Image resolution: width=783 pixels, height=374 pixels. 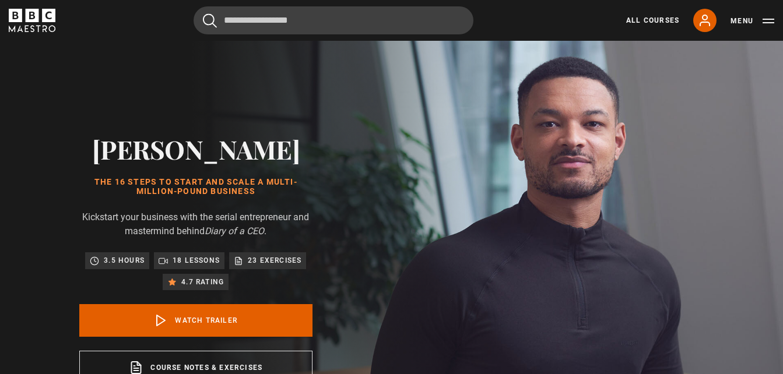 I want to click on p: 3.5 hours, so click(x=124, y=261).